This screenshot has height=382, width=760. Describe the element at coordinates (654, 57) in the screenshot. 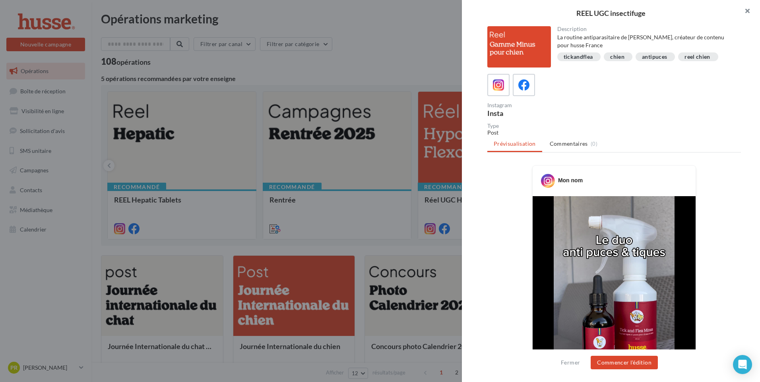

I see `div: antipuces` at that location.